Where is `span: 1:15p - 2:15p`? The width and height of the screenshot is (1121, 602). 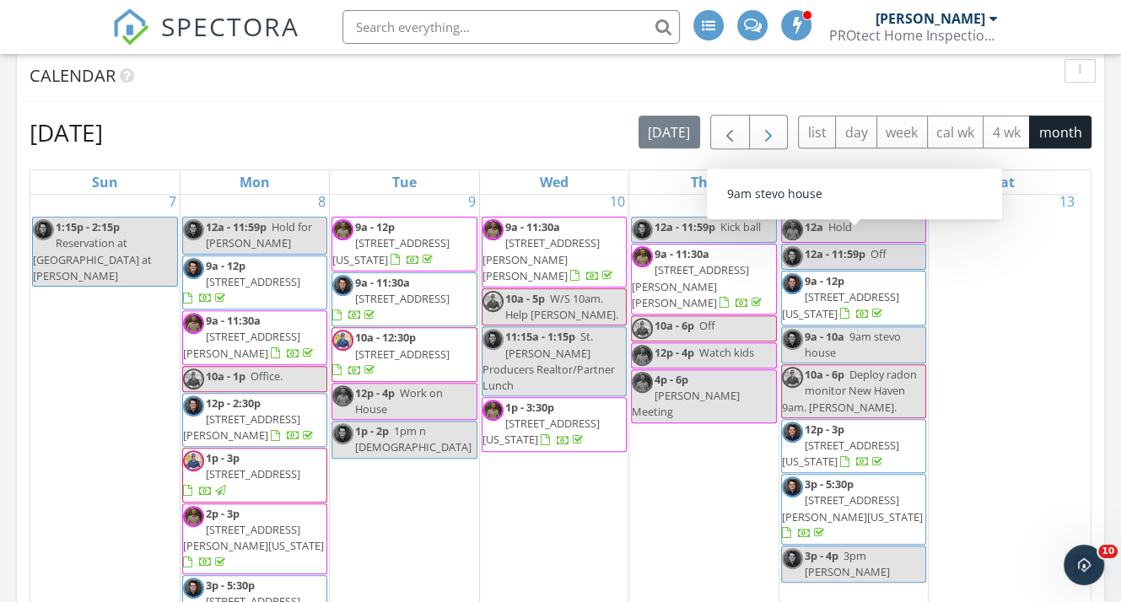 span: 1:15p - 2:15p is located at coordinates (88, 227).